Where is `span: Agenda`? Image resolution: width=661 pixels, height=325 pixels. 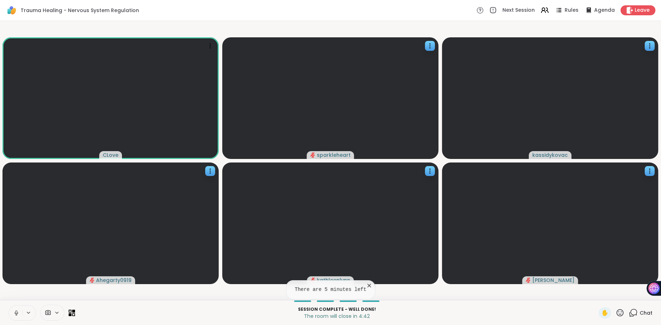
span: Agenda is located at coordinates (604, 10).